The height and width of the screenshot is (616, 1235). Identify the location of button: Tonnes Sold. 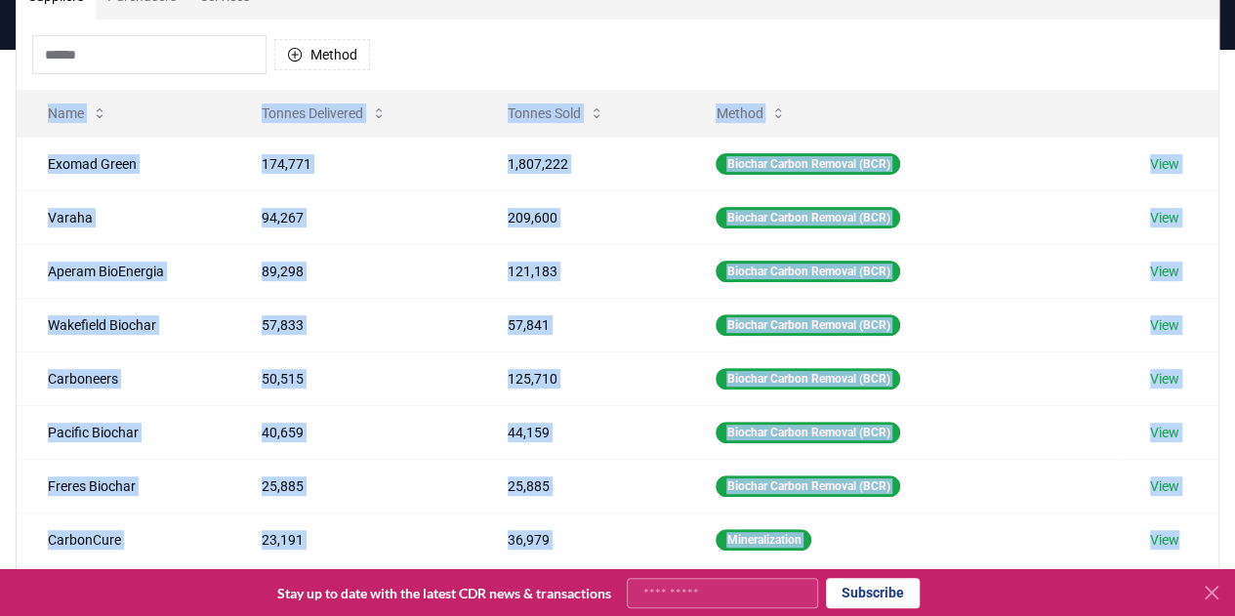
(555, 113).